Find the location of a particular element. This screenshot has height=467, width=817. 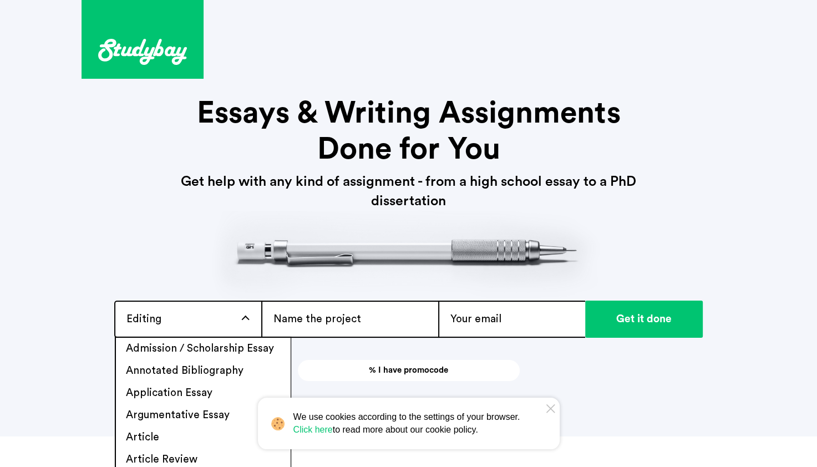

img: header-pict.png is located at coordinates (408, 255).